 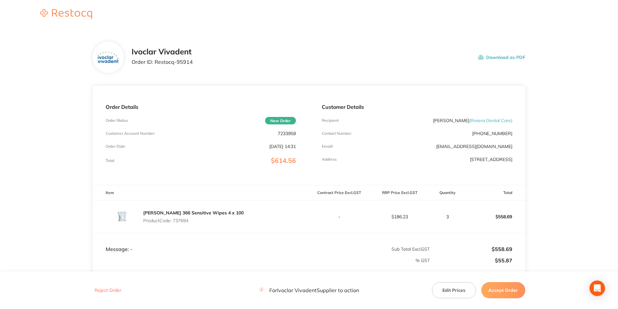 What do you see at coordinates (309, 290) in the screenshot?
I see `p: For Ivoclar Vivadent Supplier to action` at bounding box center [309, 290].